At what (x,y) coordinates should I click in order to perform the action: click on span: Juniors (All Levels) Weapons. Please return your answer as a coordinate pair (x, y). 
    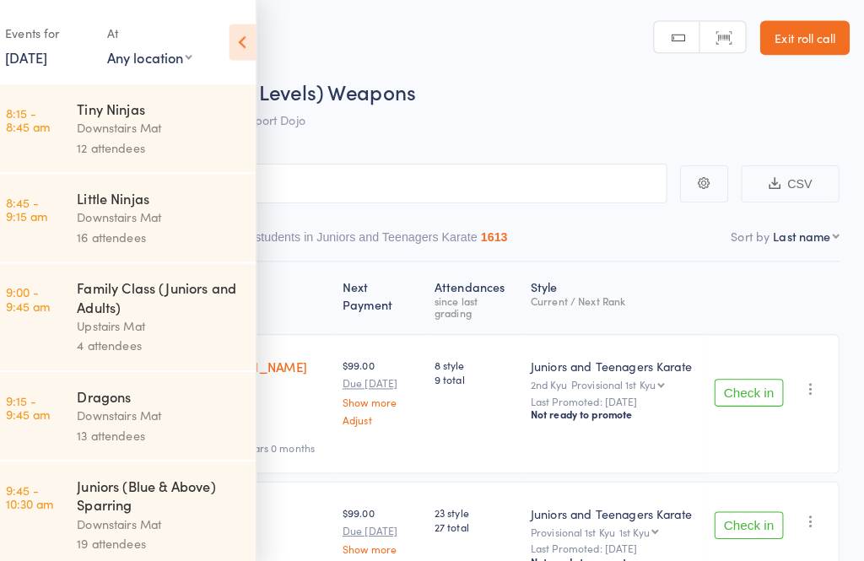
    Looking at the image, I should click on (295, 89).